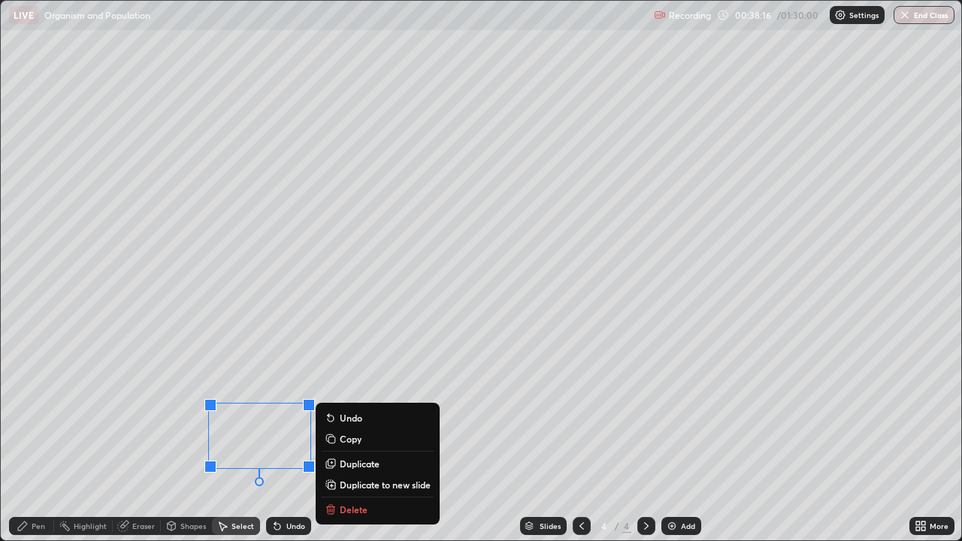  Describe the element at coordinates (23, 15) in the screenshot. I see `p: LIVE` at that location.